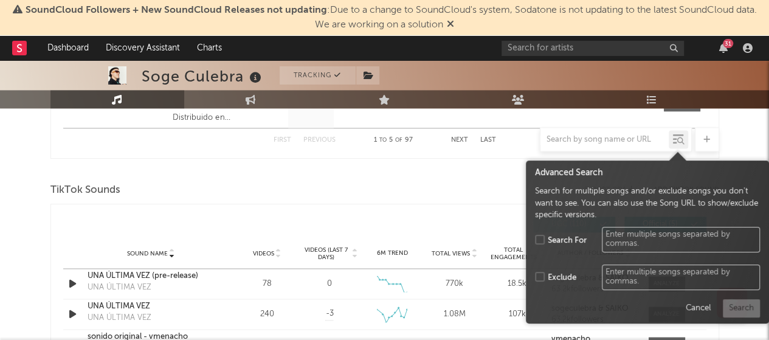  What do you see at coordinates (741, 308) in the screenshot?
I see `button: Search` at bounding box center [741, 308].